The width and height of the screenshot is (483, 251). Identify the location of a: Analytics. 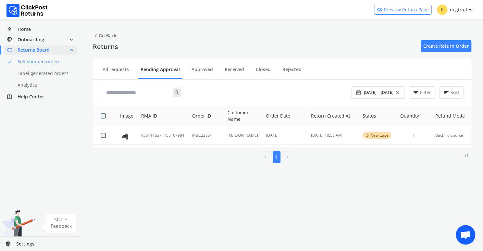
(44, 85).